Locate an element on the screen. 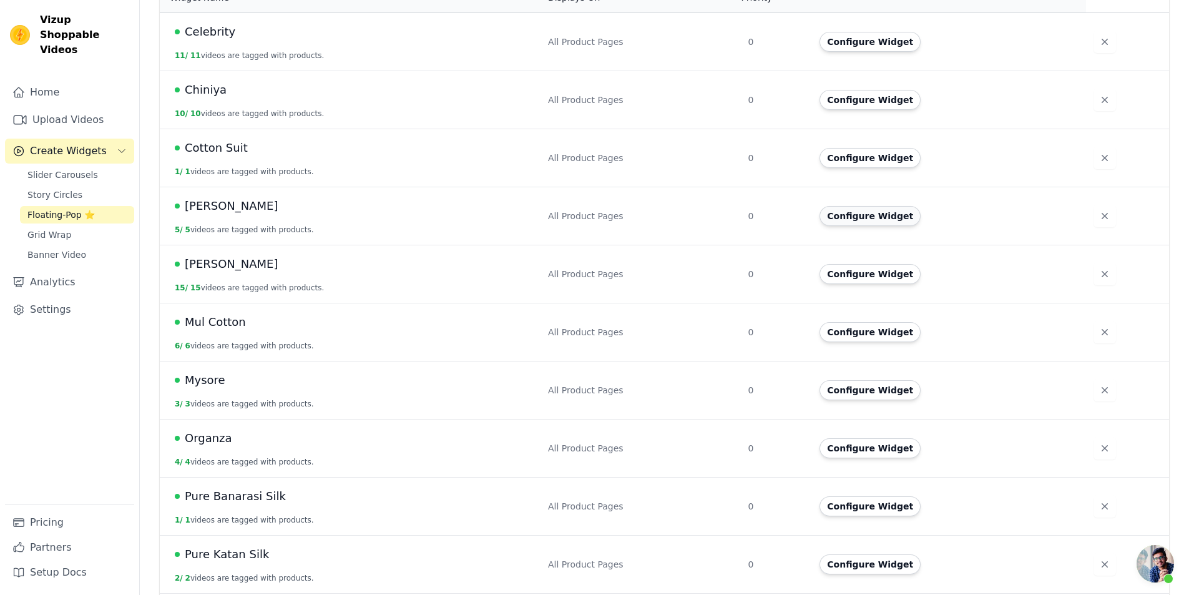  span: Banner Video is located at coordinates (57, 255).